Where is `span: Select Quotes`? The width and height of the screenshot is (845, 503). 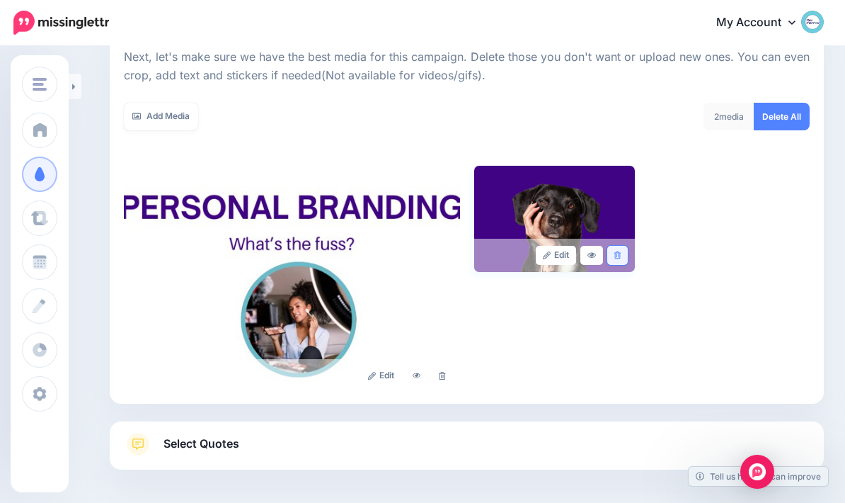
span: Select Quotes is located at coordinates (201, 443).